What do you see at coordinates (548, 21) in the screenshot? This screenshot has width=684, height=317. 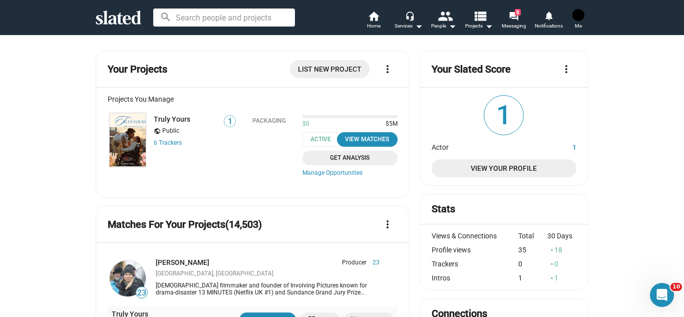 I see `a: Notifications` at bounding box center [548, 21].